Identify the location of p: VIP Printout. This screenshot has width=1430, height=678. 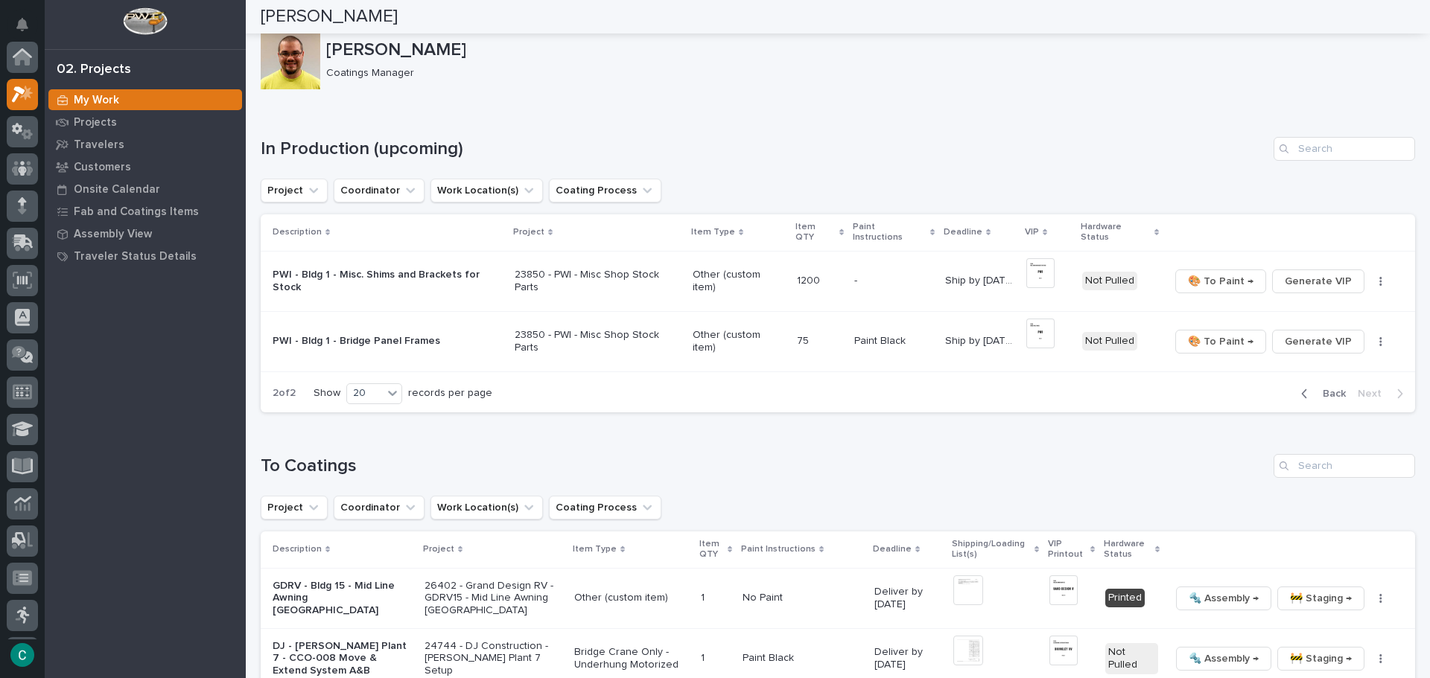
(1067, 550).